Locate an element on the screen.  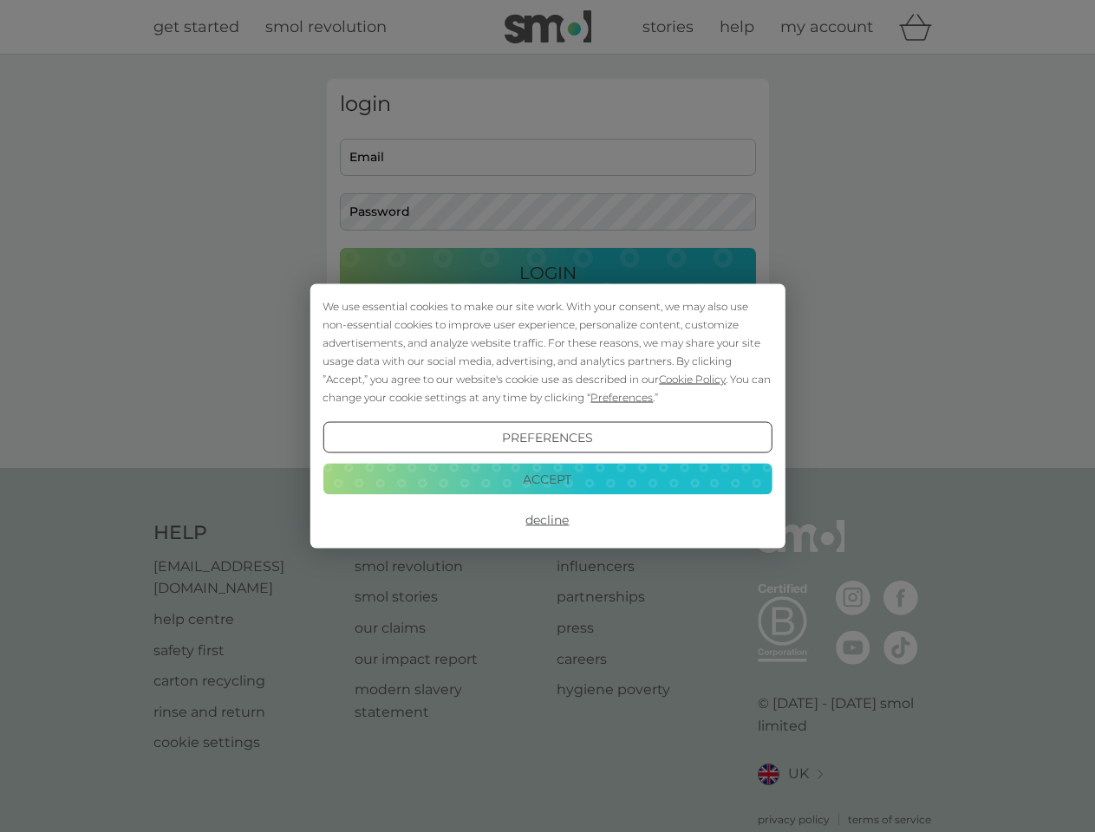
button: Accept is located at coordinates (547, 479).